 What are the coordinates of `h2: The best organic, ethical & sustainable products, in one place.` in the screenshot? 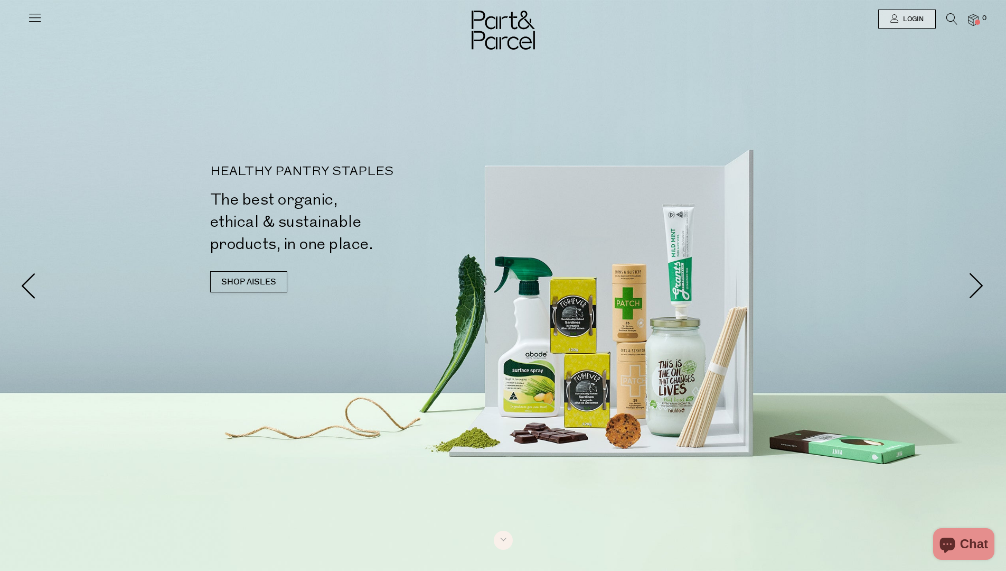 It's located at (359, 222).